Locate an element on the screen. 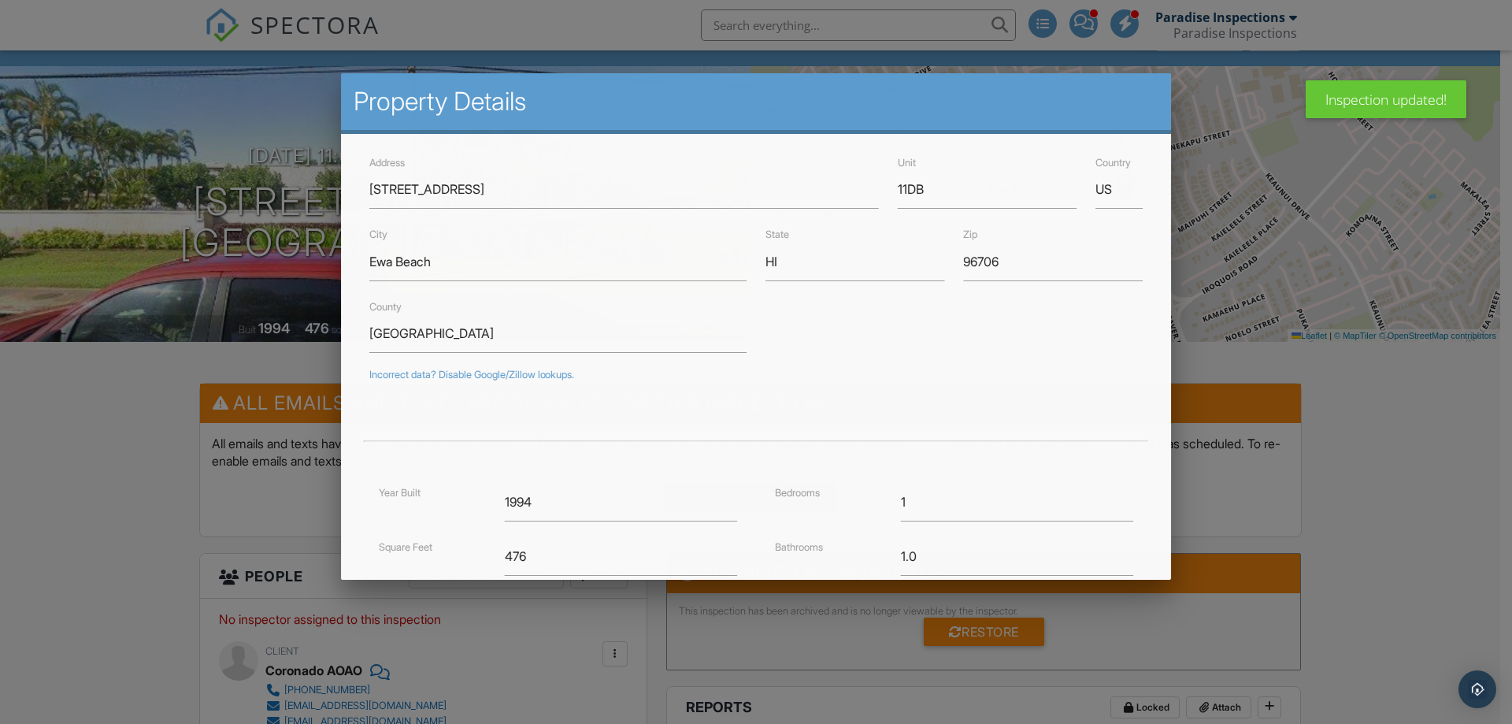  div: Incorrect data? Disable Google/Zillow lookups. is located at coordinates (756, 375).